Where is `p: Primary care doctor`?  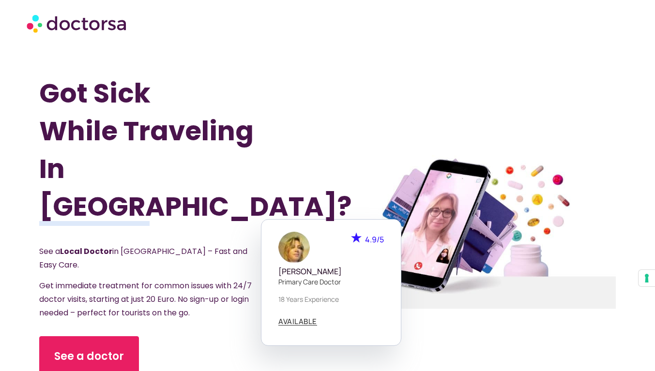 p: Primary care doctor is located at coordinates (331, 282).